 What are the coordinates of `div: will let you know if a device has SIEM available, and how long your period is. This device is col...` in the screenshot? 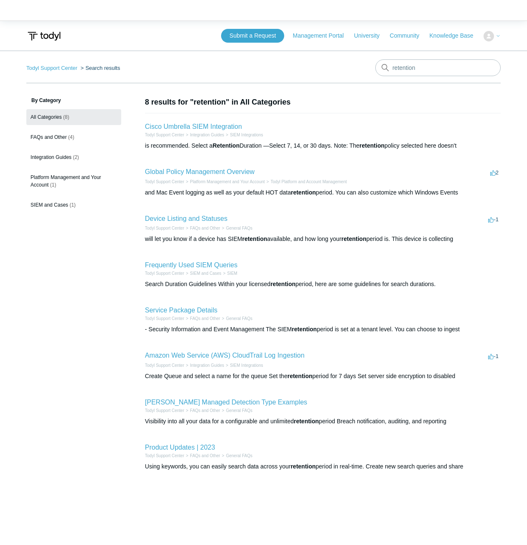 It's located at (323, 239).